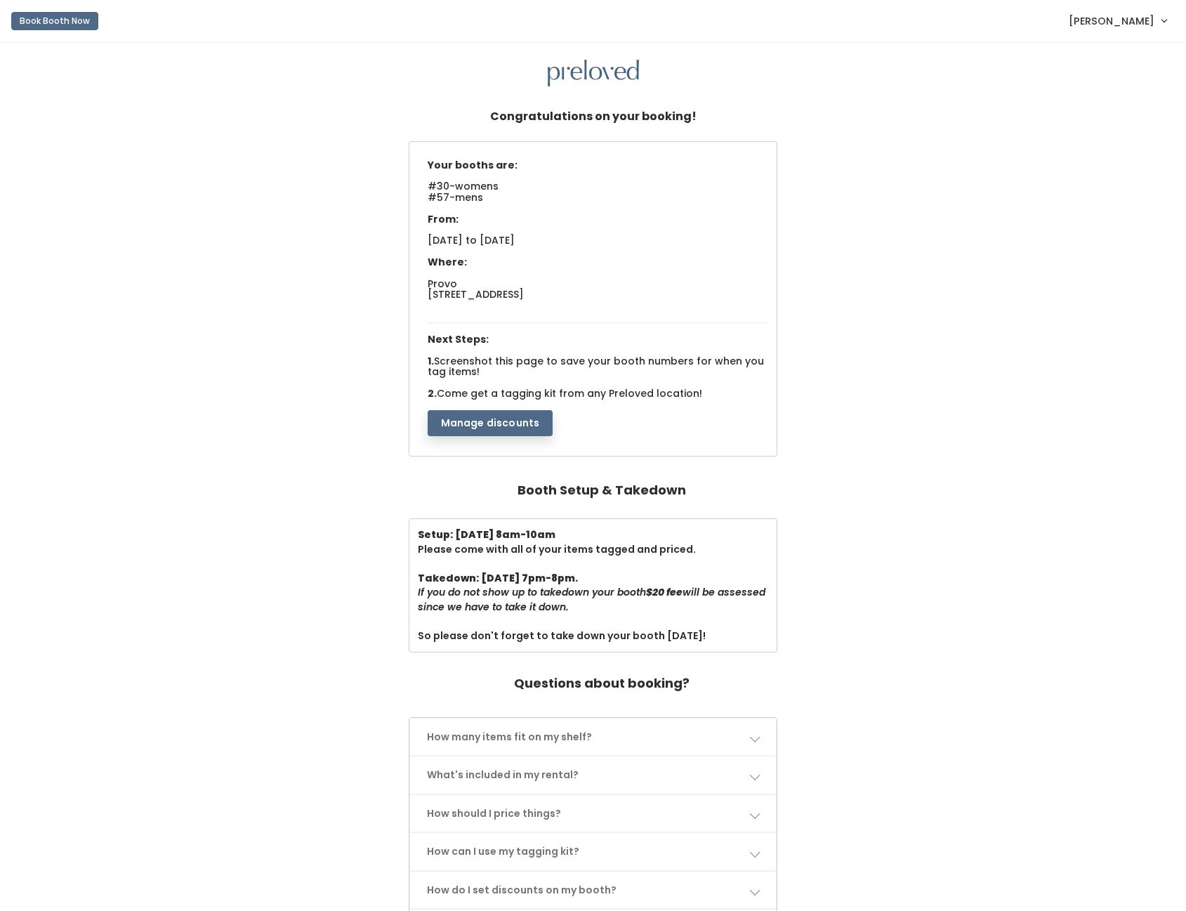 Image resolution: width=1186 pixels, height=911 pixels. I want to click on span: Your booths are:, so click(473, 165).